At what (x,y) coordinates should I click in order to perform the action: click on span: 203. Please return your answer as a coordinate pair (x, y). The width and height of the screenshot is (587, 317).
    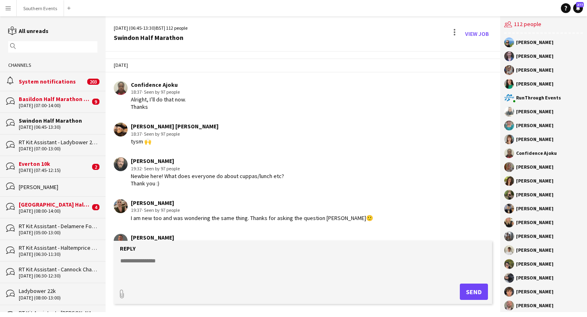
    Looking at the image, I should click on (93, 81).